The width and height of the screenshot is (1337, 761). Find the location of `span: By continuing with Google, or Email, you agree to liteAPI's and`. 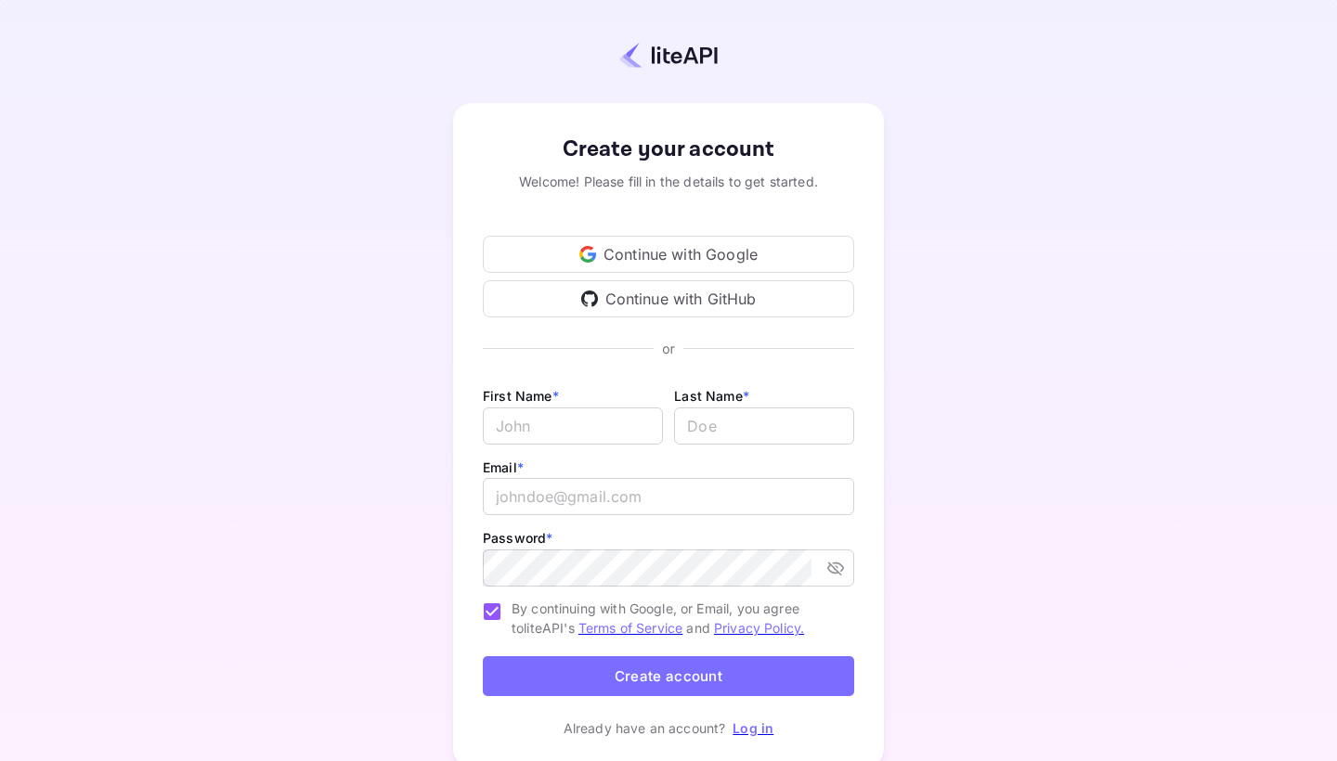

span: By continuing with Google, or Email, you agree to liteAPI's and is located at coordinates (675, 618).